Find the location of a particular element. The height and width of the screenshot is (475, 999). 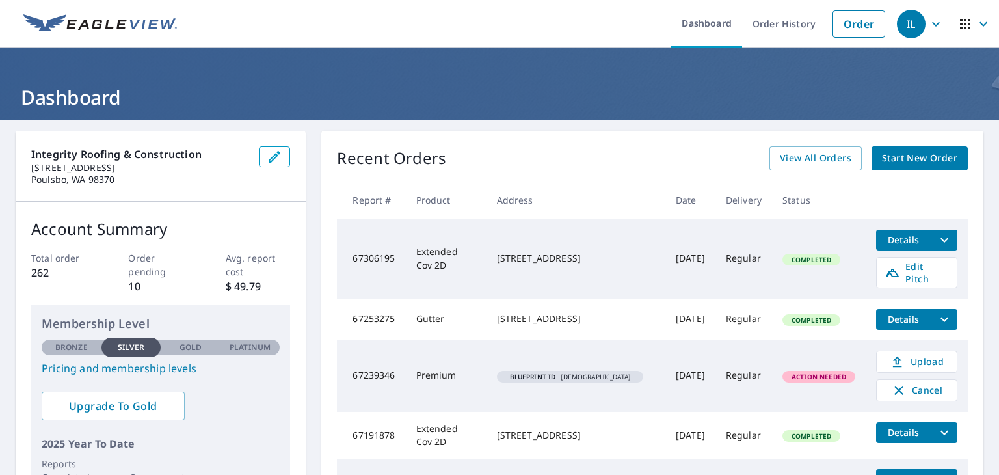

div: IL is located at coordinates (911, 24).